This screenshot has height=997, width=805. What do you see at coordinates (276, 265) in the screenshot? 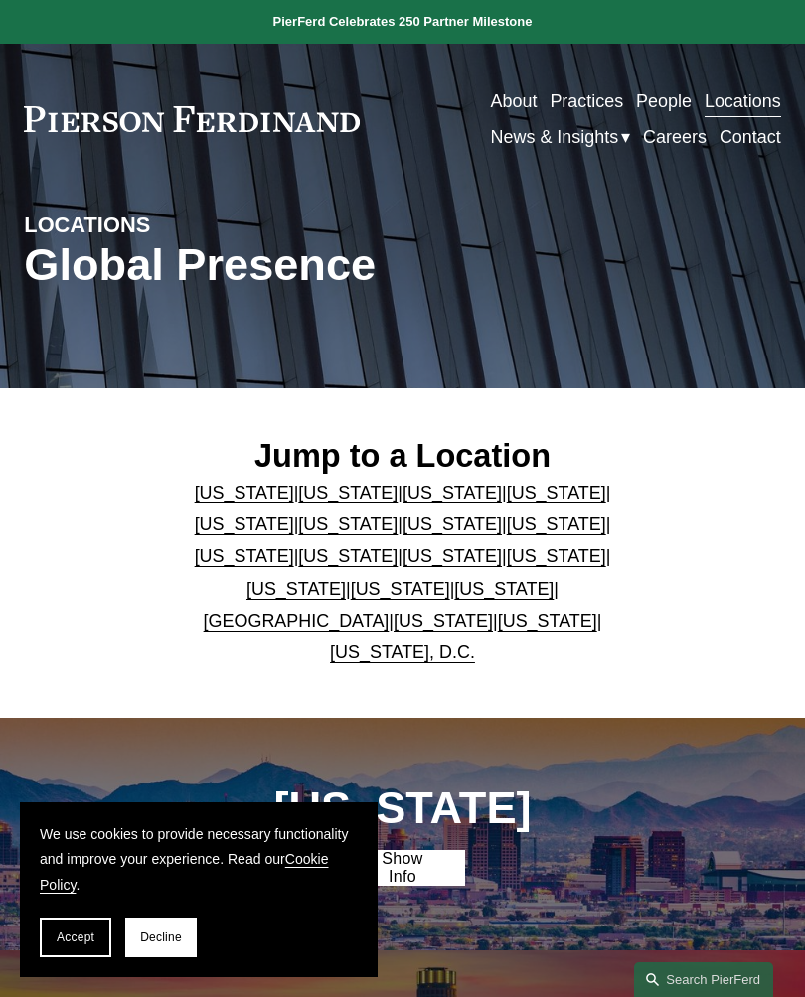
I see `h1: Global Presence` at bounding box center [276, 265].